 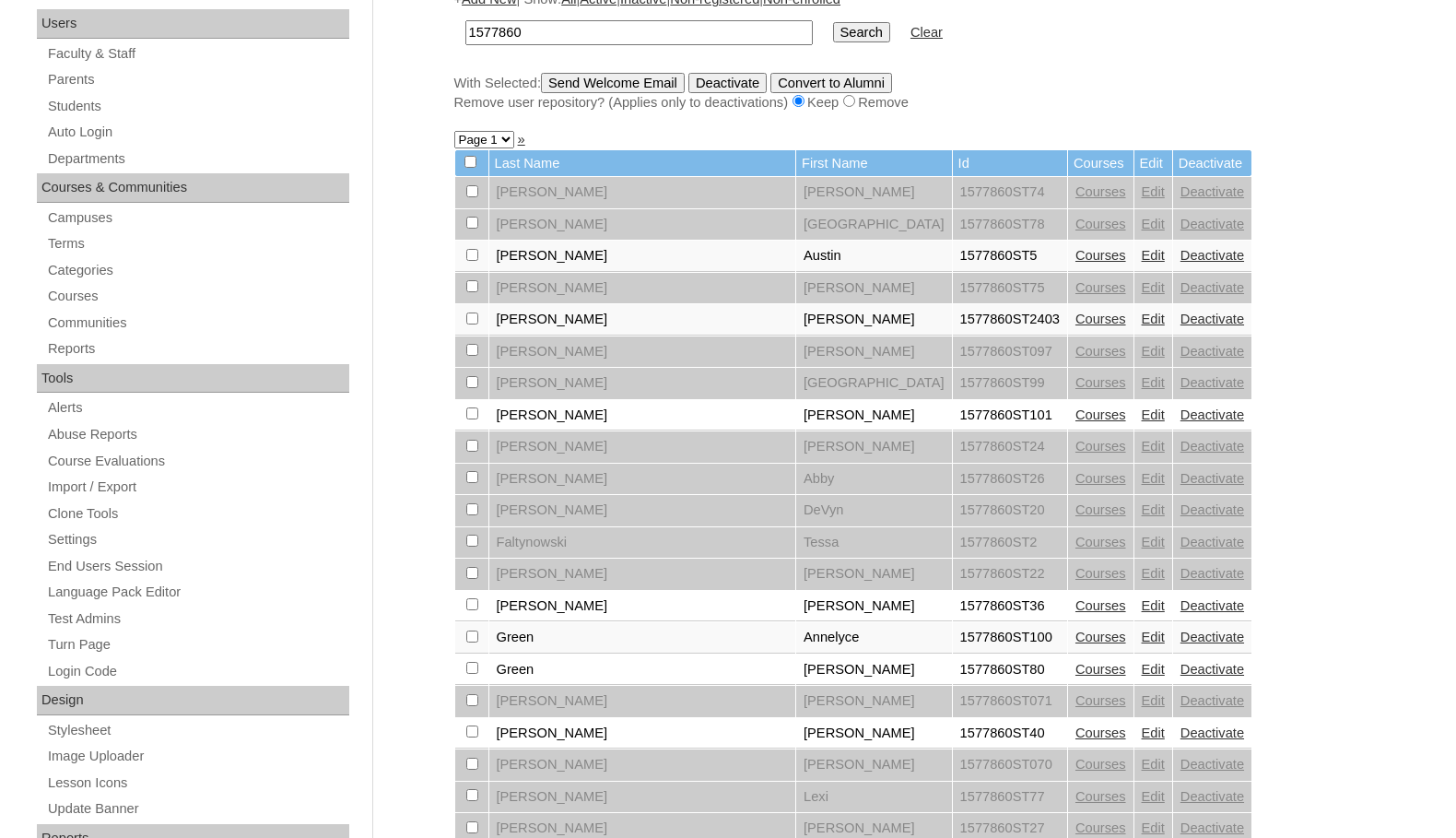 I want to click on td: 1577860ST5, so click(x=1010, y=256).